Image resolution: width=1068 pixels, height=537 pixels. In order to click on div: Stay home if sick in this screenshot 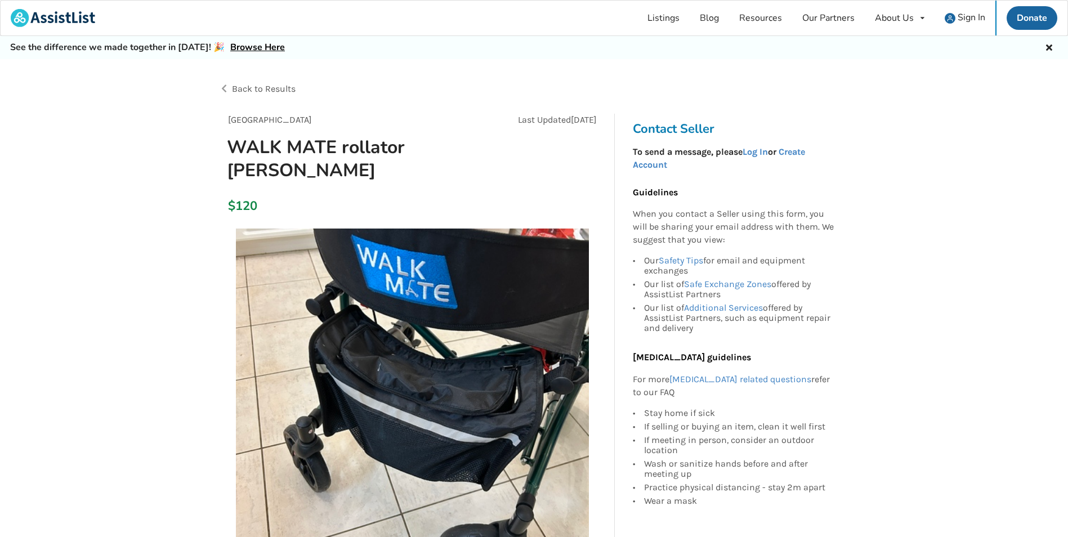, I will do `click(739, 414)`.